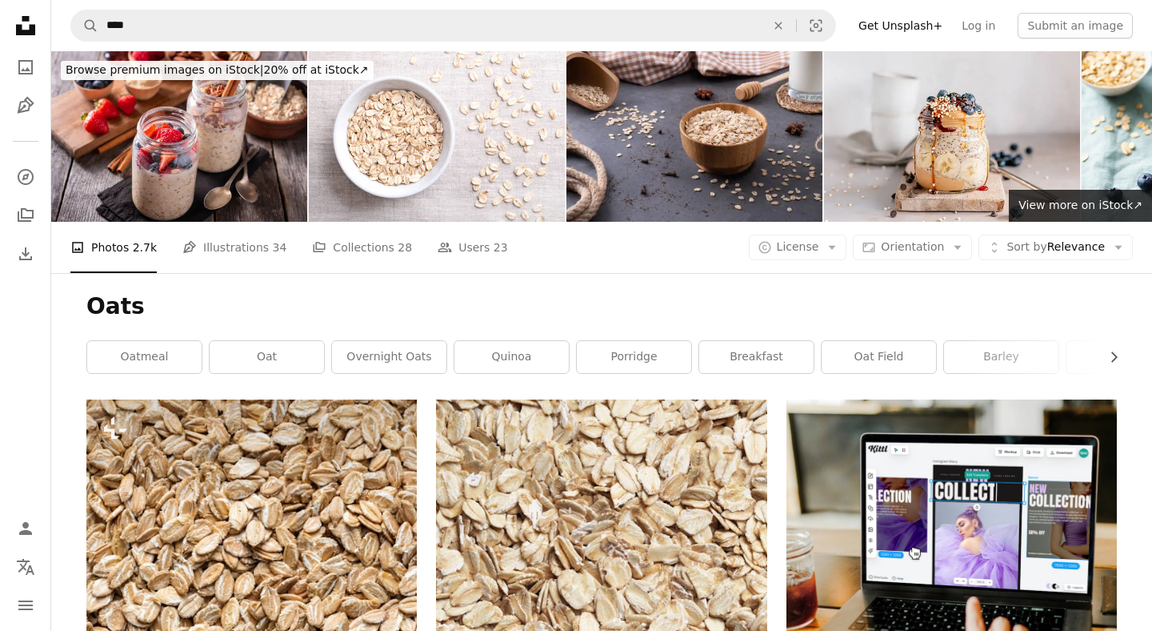 This screenshot has width=1152, height=631. Describe the element at coordinates (405, 247) in the screenshot. I see `span: 28` at that location.